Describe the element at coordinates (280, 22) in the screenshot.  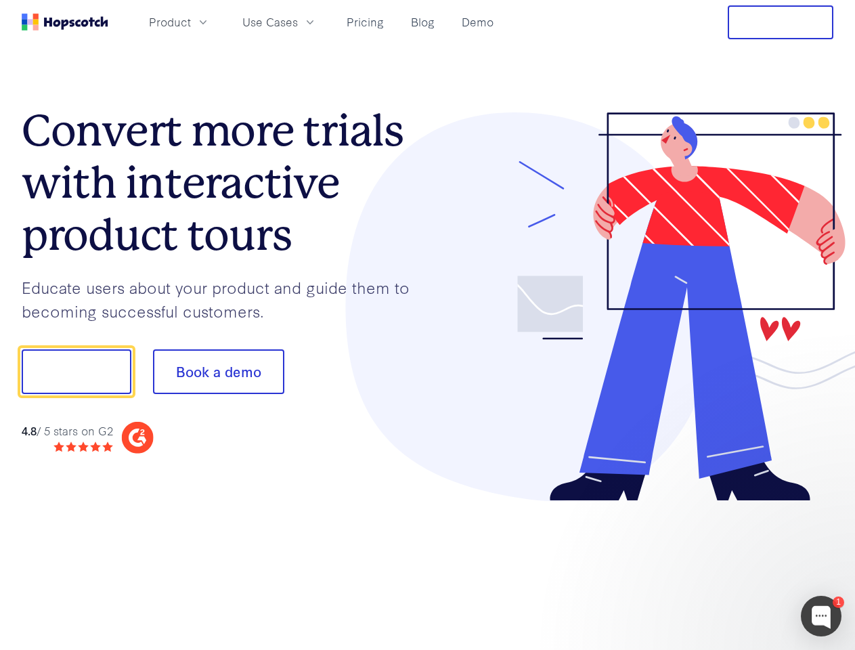
I see `button: Use Cases` at that location.